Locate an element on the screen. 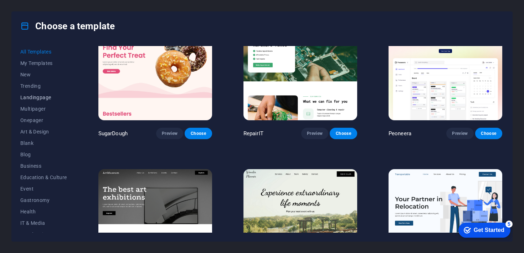 The width and height of the screenshot is (524, 253). p: SugarDough is located at coordinates (113, 133).